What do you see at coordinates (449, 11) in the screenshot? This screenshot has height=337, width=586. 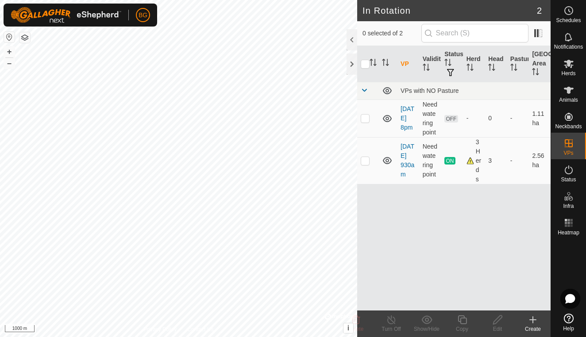 I see `h2: In Rotation` at bounding box center [449, 11].